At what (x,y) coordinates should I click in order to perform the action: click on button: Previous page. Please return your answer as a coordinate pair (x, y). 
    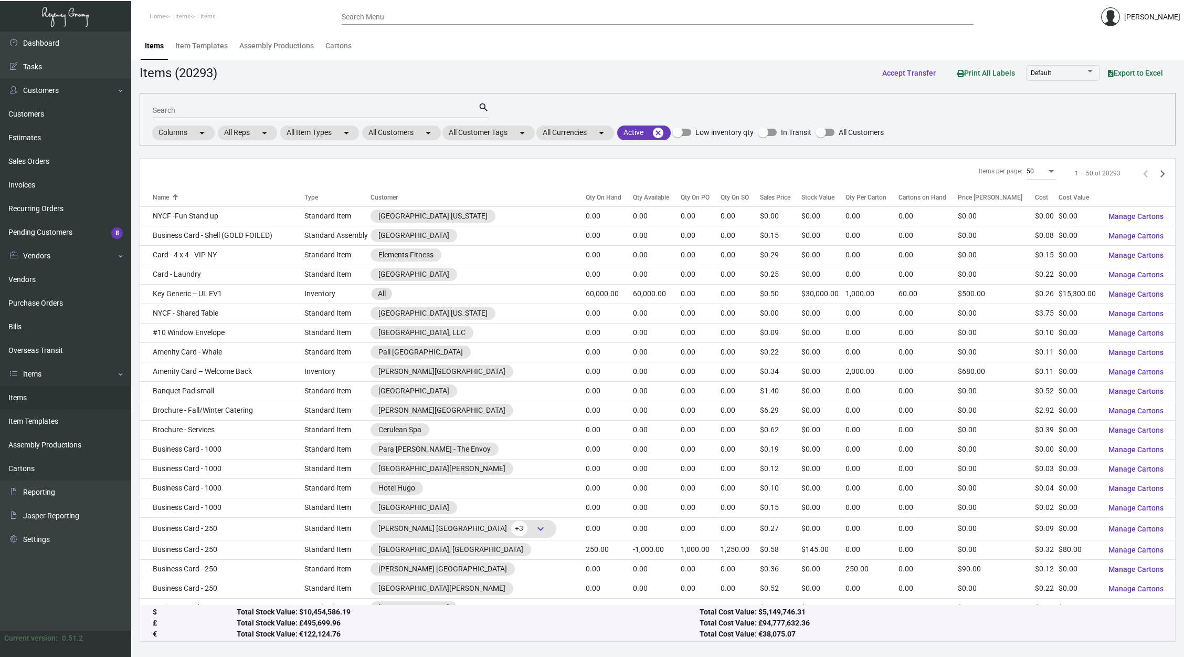
    Looking at the image, I should click on (1146, 173).